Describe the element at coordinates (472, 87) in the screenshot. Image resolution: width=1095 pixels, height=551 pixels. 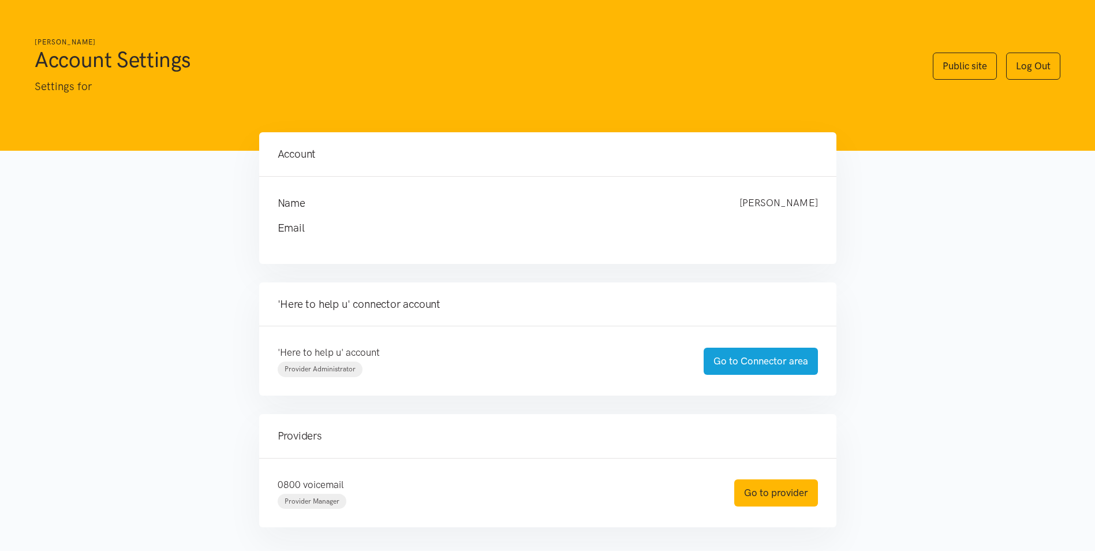
I see `p: Settings for` at that location.